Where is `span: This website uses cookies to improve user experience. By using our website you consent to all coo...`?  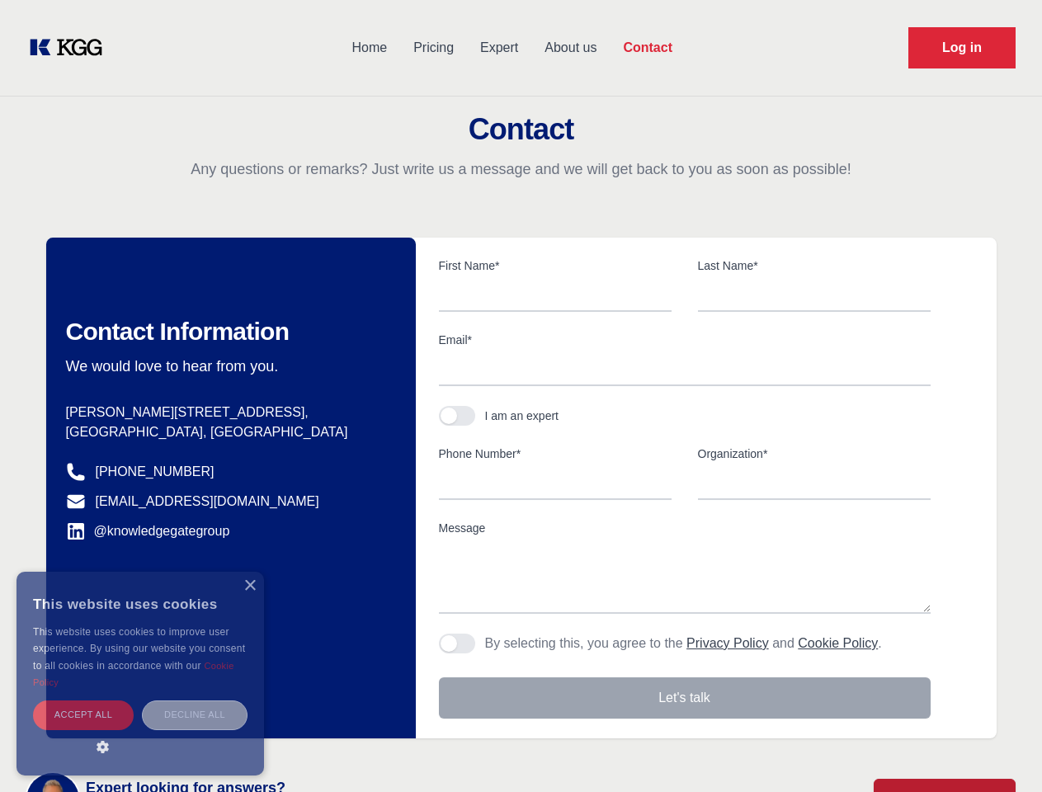
span: This website uses cookies to improve user experience. By using our website you consent to all coo... is located at coordinates (139, 648).